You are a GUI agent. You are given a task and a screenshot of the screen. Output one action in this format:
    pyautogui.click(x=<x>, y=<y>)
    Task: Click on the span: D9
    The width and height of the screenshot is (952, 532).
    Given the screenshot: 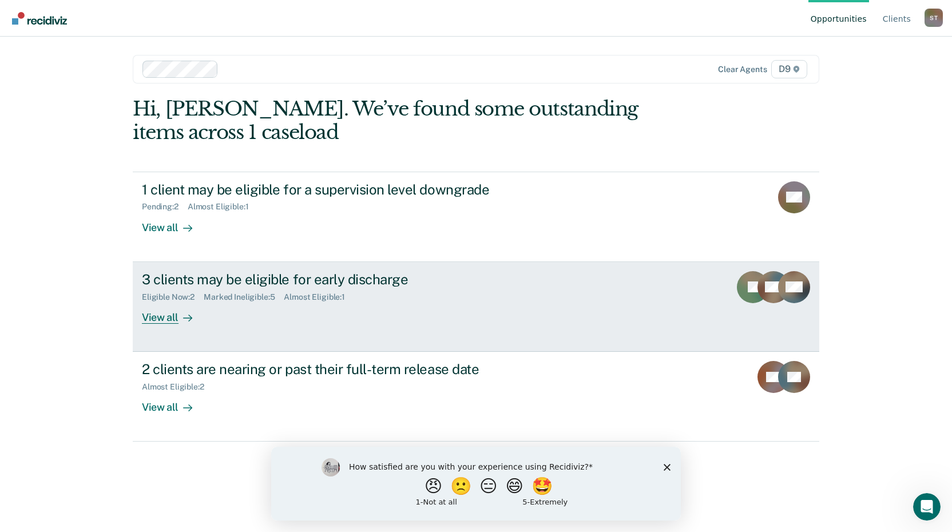 What is the action you would take?
    pyautogui.click(x=789, y=69)
    